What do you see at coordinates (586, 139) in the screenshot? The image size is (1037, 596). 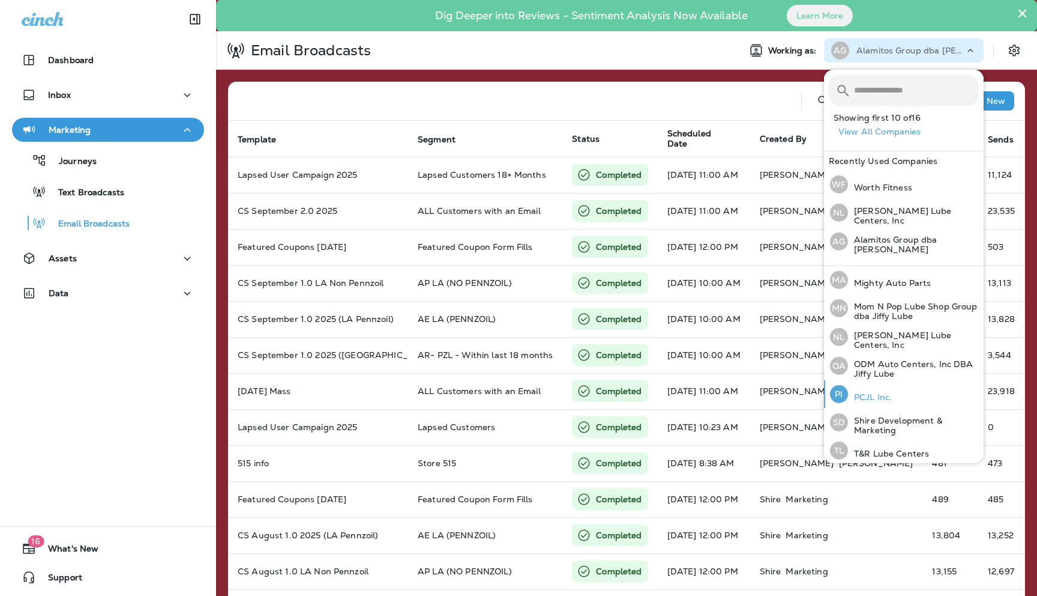 I see `span: Status` at bounding box center [586, 139].